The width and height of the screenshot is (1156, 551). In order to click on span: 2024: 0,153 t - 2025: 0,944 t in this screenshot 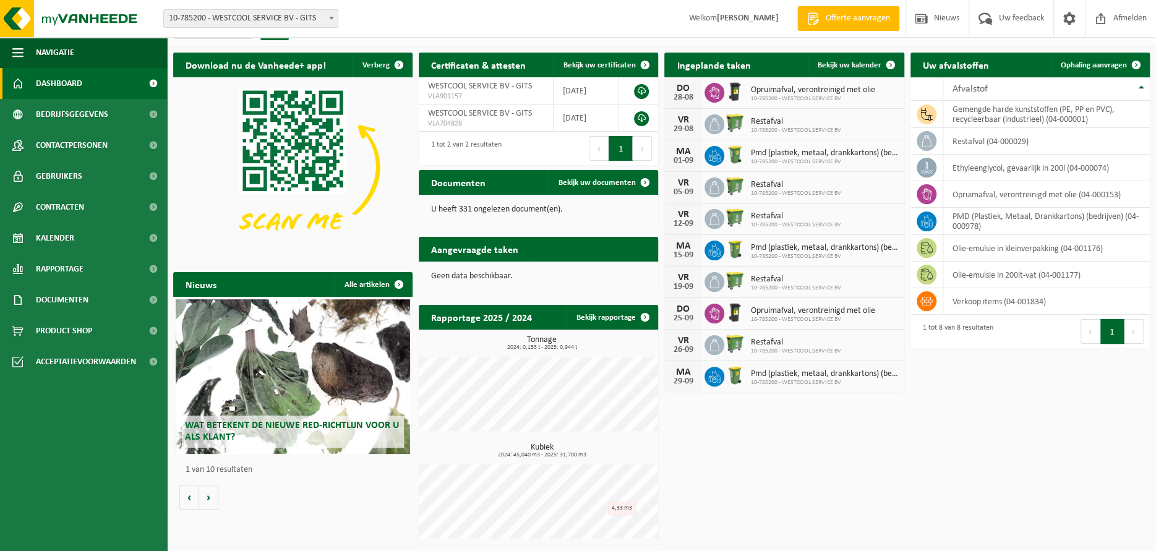, I will do `click(541, 348)`.